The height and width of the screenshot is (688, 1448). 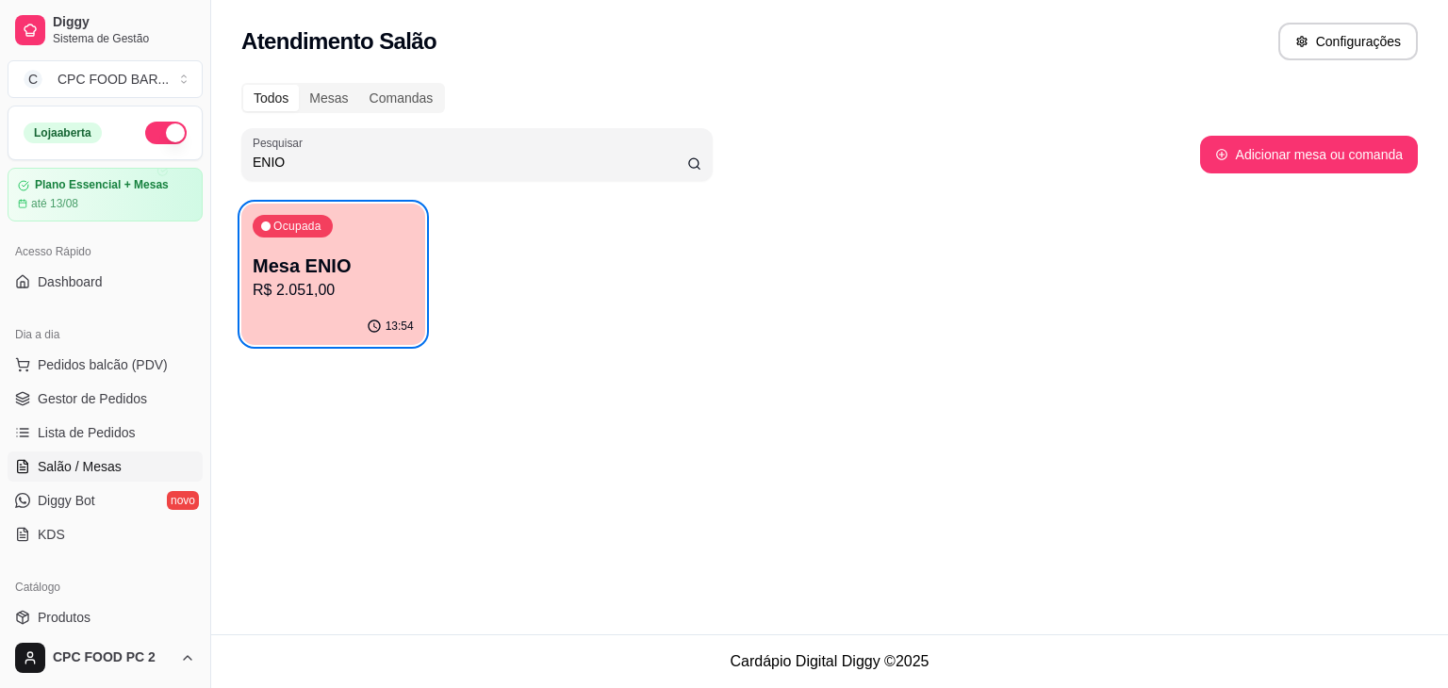 I want to click on a: Salão / Mesas, so click(x=105, y=467).